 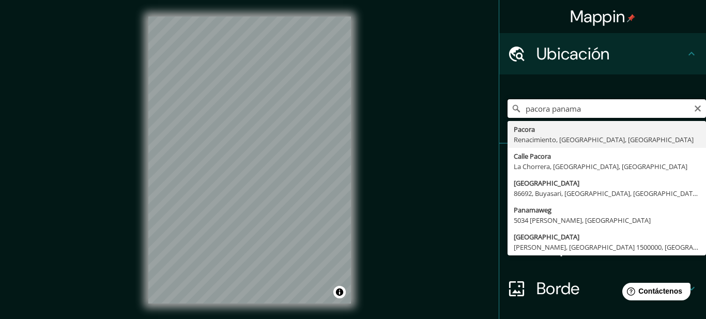 What do you see at coordinates (607, 109) in the screenshot?
I see `input: Elige tu ciudad o zona` at bounding box center [607, 109].